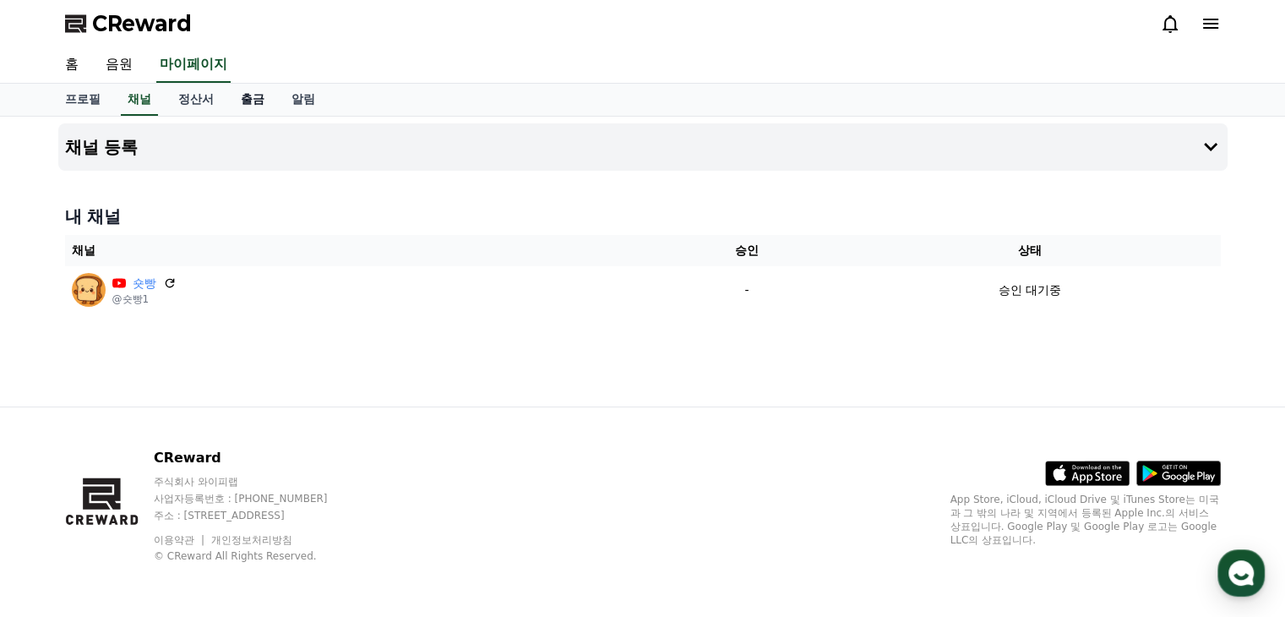  Describe the element at coordinates (83, 100) in the screenshot. I see `a: 프로필` at that location.